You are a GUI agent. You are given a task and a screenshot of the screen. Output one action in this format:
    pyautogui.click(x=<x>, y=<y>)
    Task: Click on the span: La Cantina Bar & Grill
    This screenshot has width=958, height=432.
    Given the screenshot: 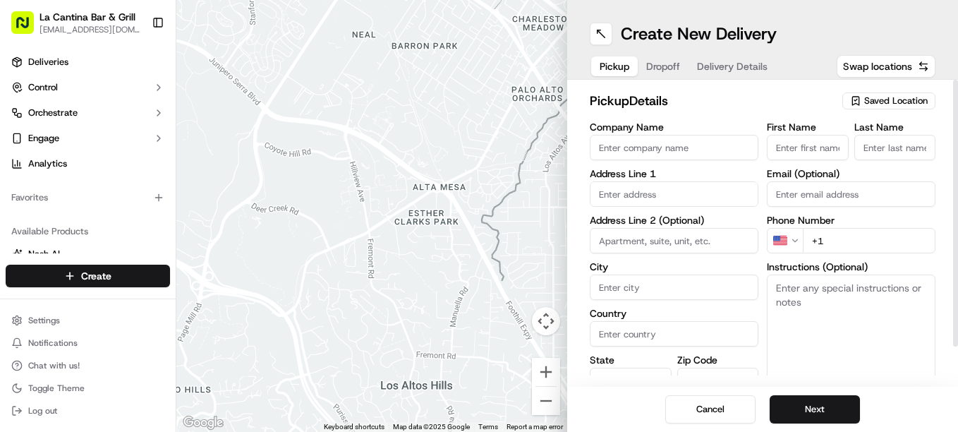 What is the action you would take?
    pyautogui.click(x=87, y=17)
    